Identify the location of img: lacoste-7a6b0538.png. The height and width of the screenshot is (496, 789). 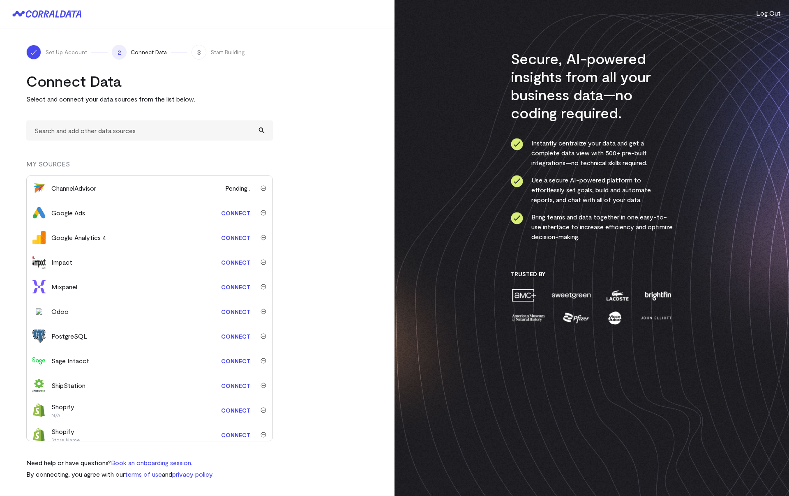
(617, 295).